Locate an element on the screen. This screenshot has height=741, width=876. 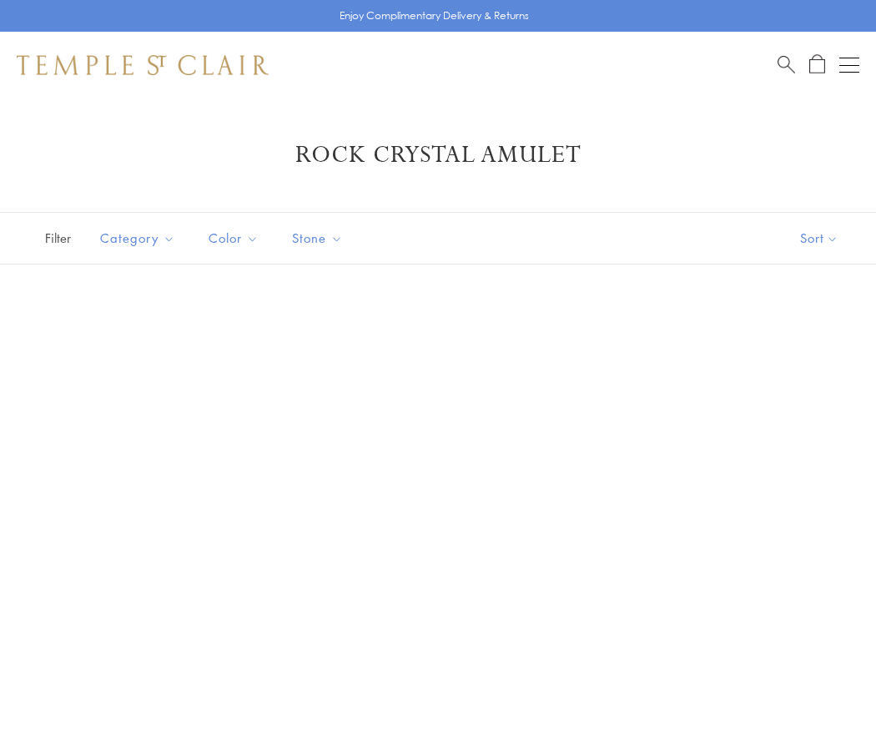
img: Temple St. Clair is located at coordinates (143, 65).